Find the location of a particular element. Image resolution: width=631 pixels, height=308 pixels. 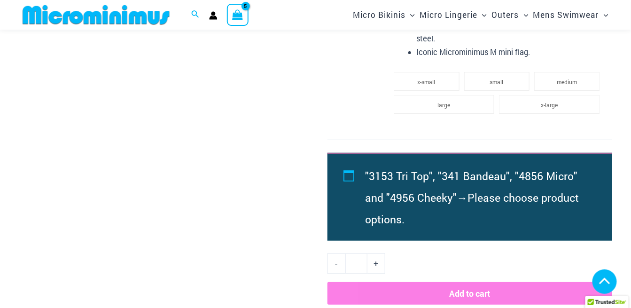

li: medium is located at coordinates (567, 81).